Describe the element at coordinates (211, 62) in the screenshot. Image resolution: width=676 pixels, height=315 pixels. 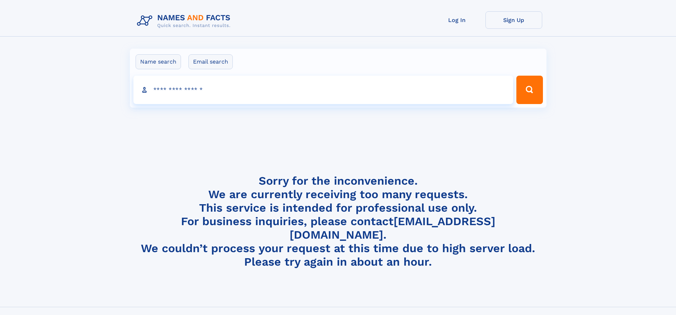
I see `label: Email search` at that location.